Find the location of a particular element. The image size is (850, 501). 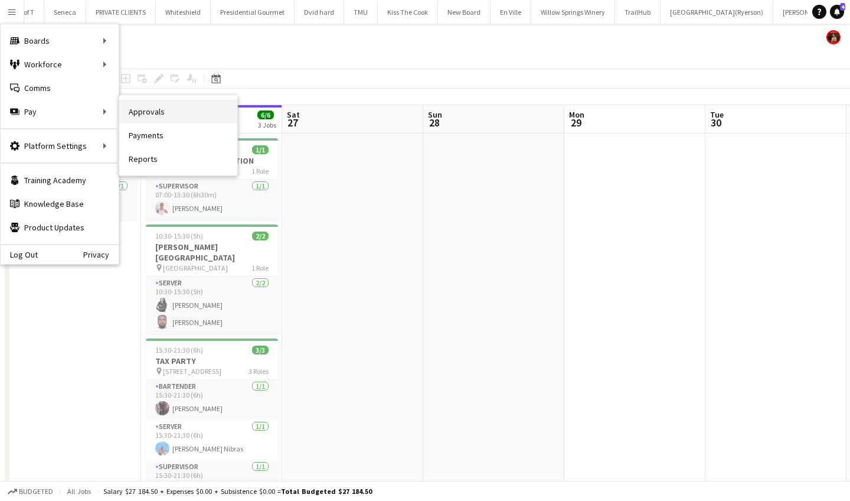

span: 6/6 is located at coordinates (266, 115).